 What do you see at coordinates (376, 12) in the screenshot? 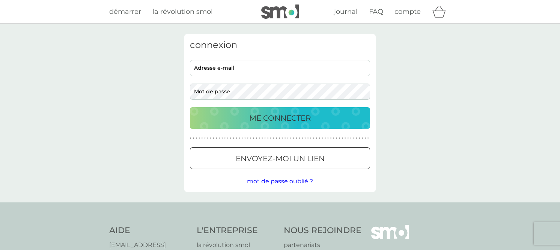
I see `a: FAQ` at bounding box center [376, 12].